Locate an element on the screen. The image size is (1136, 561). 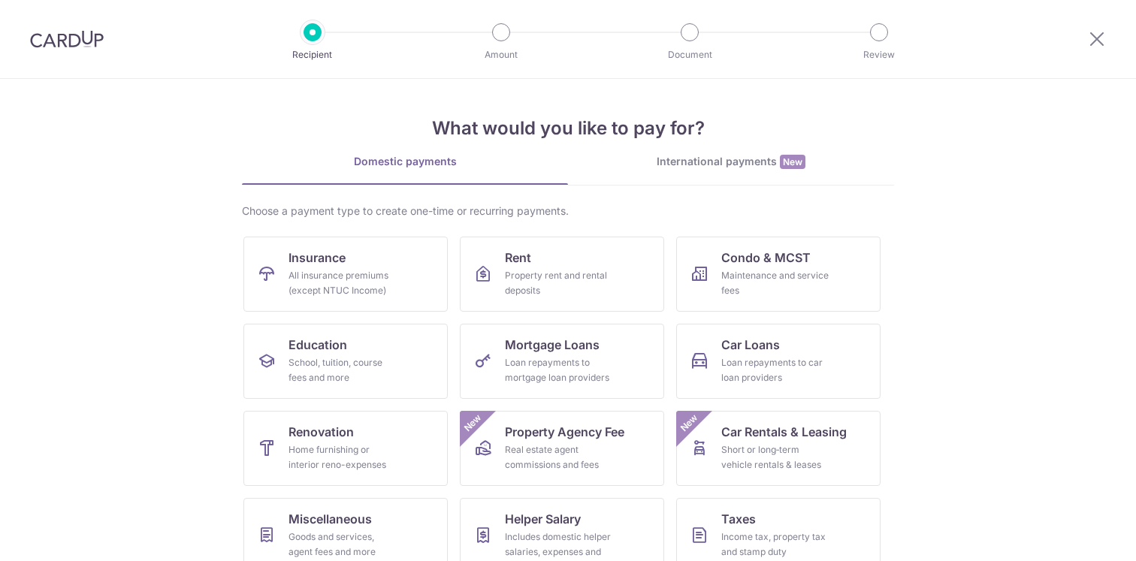
span: Mortgage Loans is located at coordinates (552, 345).